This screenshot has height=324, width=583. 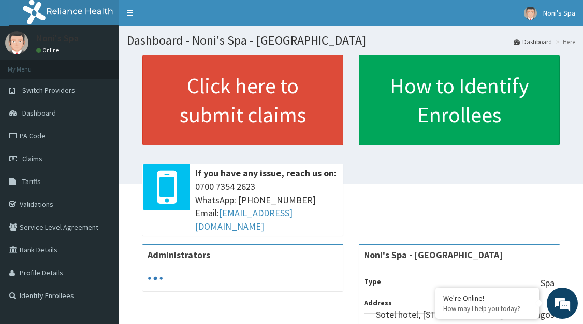 What do you see at coordinates (32, 158) in the screenshot?
I see `span: Claims` at bounding box center [32, 158].